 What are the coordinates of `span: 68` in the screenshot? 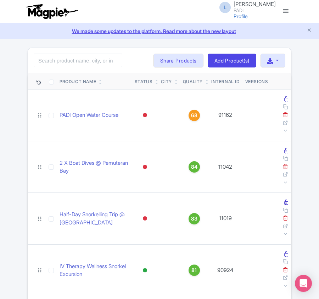 It's located at (194, 115).